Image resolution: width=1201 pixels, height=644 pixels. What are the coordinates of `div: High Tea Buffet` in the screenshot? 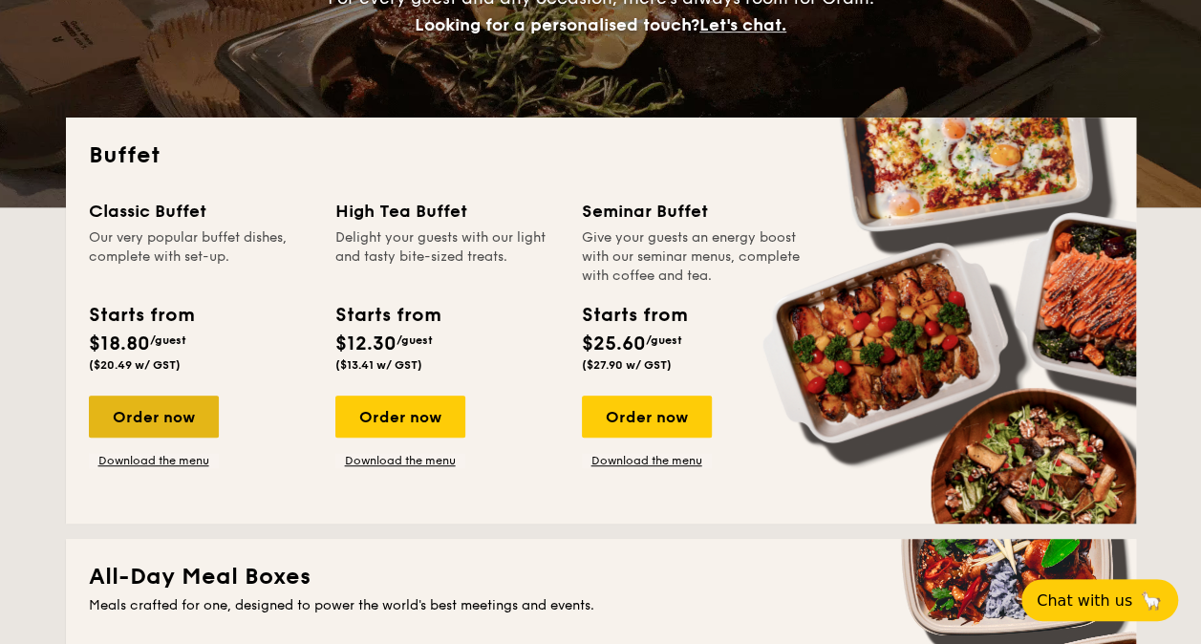 It's located at (447, 211).